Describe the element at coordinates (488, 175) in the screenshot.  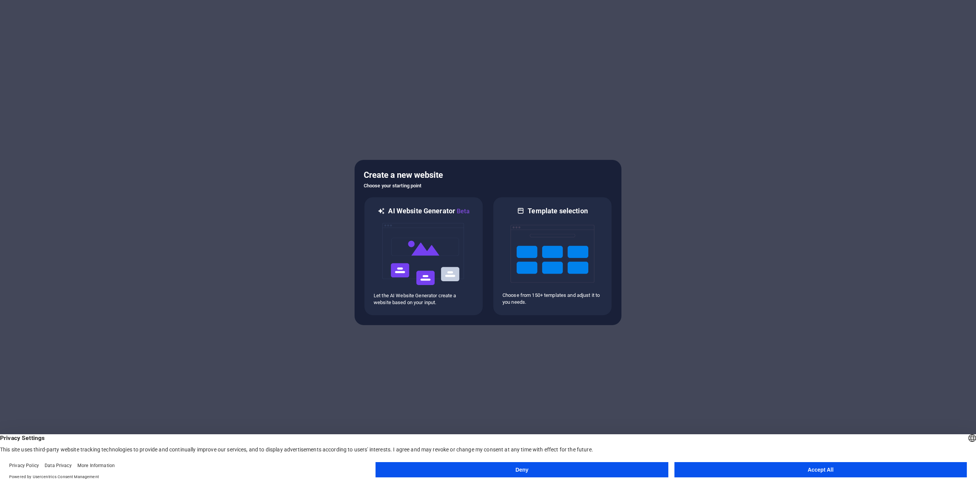
I see `h5: Create a new website` at that location.